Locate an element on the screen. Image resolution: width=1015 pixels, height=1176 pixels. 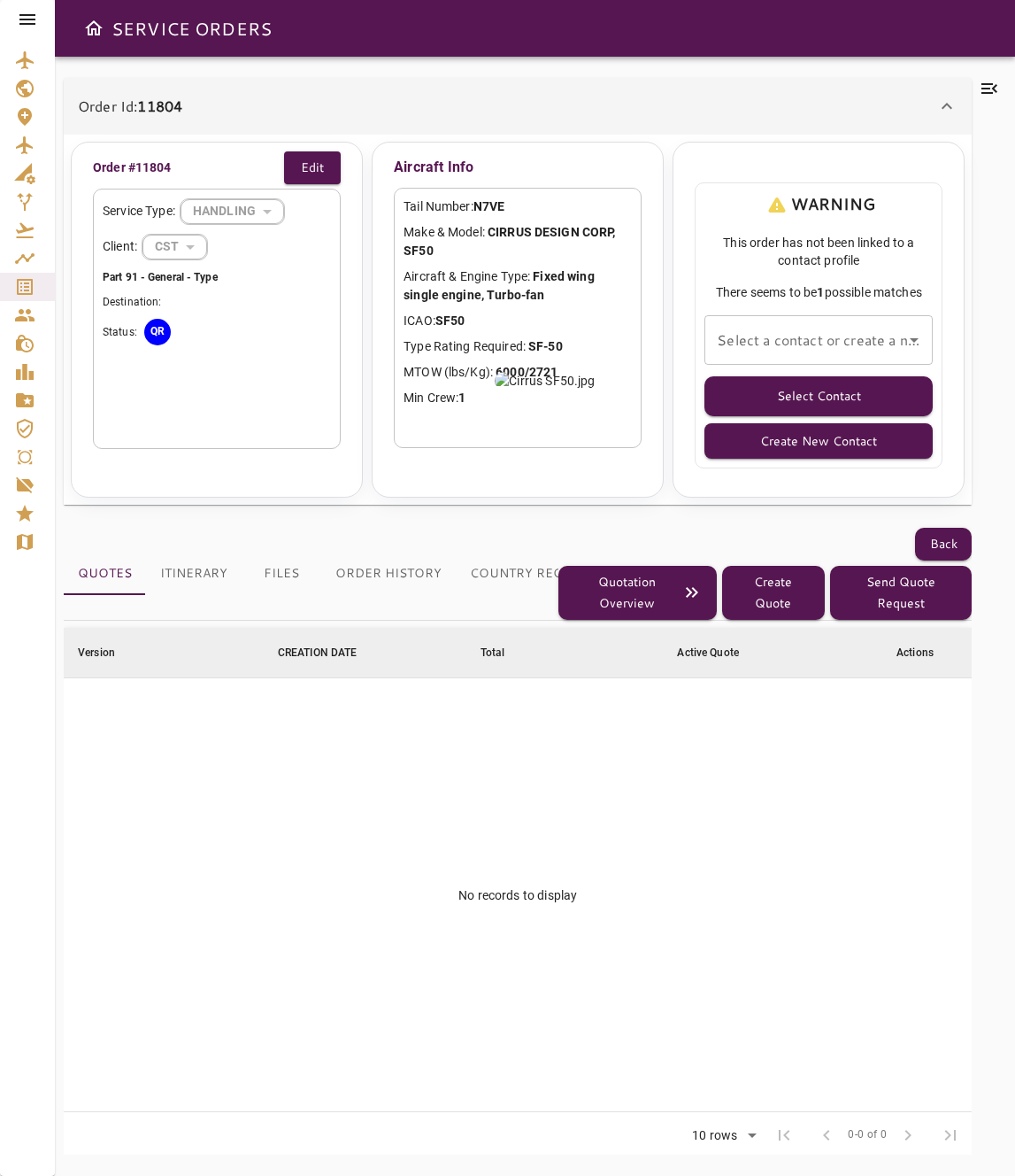
button: Files is located at coordinates (282, 574).